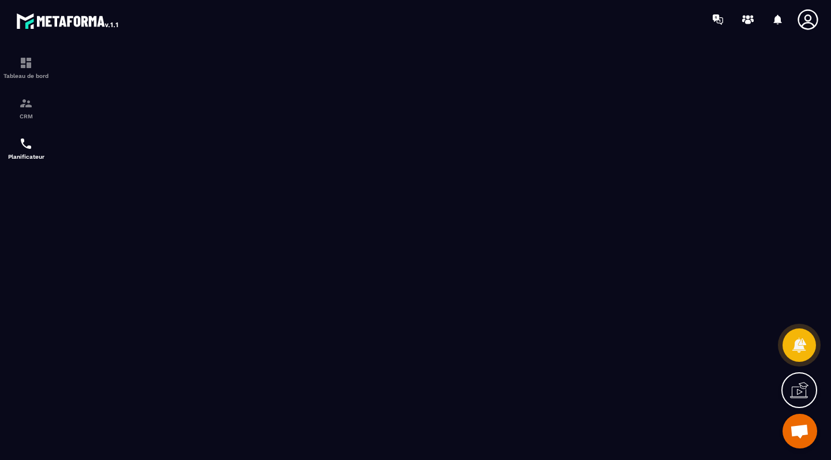 The image size is (831, 460). What do you see at coordinates (26, 76) in the screenshot?
I see `p: Tableau de bord` at bounding box center [26, 76].